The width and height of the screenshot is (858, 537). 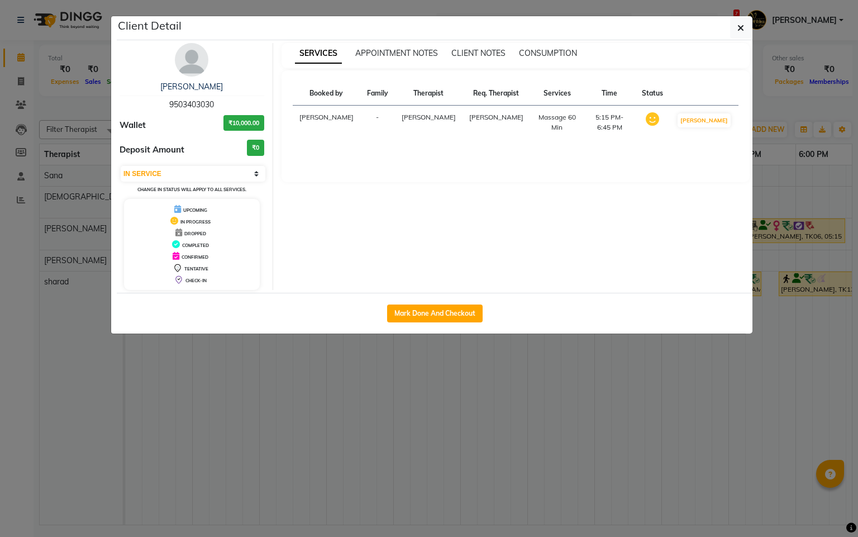 What do you see at coordinates (326, 93) in the screenshot?
I see `th: Booked by` at bounding box center [326, 93].